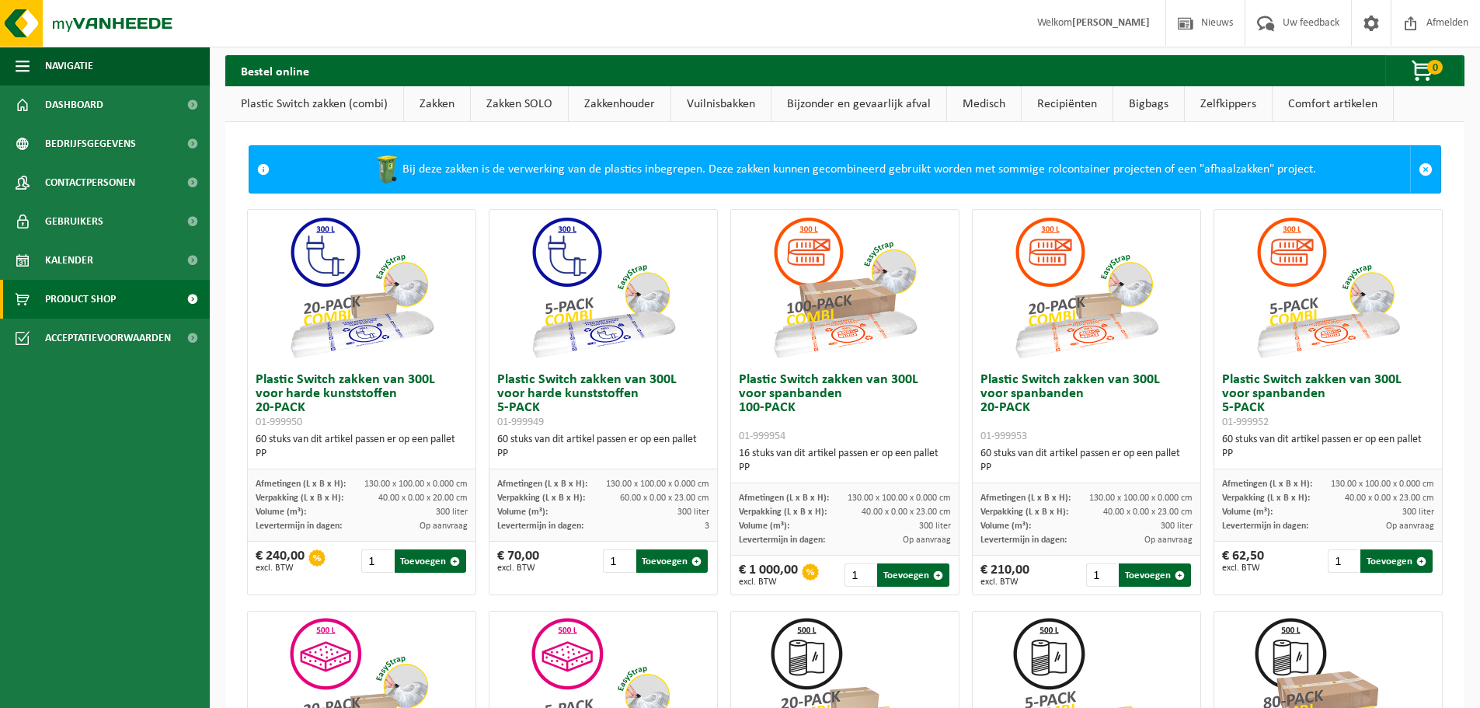  What do you see at coordinates (769, 575) in the screenshot?
I see `div: € 1 000,00` at bounding box center [769, 575].